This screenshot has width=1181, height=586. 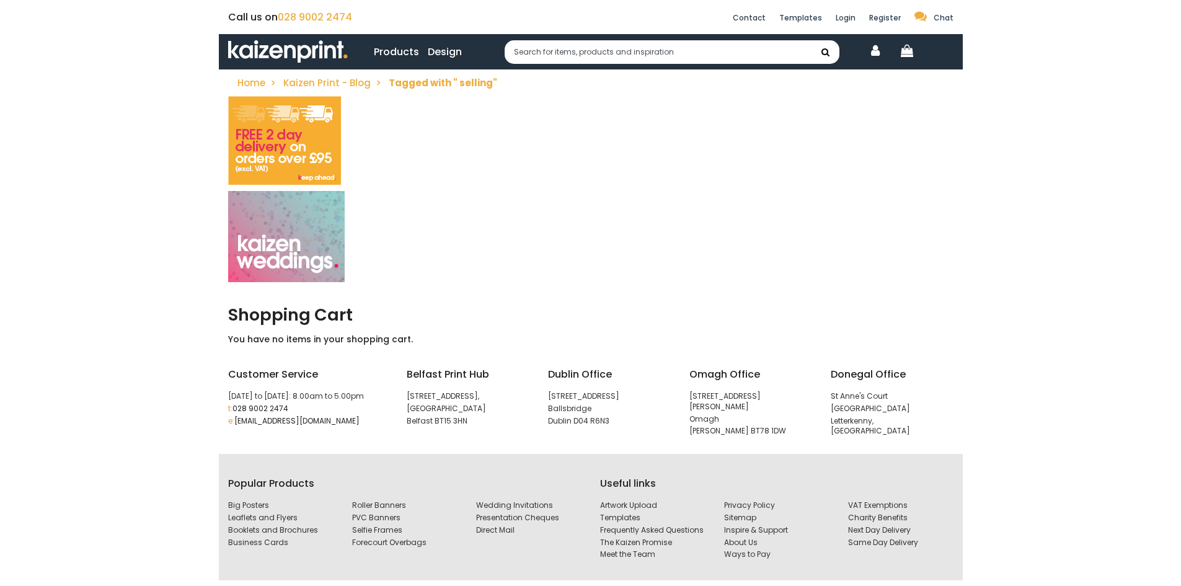 What do you see at coordinates (653, 554) in the screenshot?
I see `a: Meet the Team` at bounding box center [653, 554].